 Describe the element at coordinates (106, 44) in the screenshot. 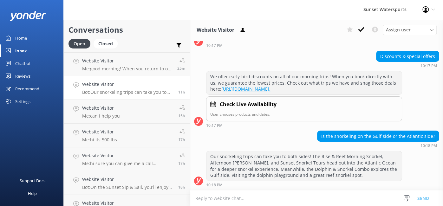

I see `div: Closed` at that location.